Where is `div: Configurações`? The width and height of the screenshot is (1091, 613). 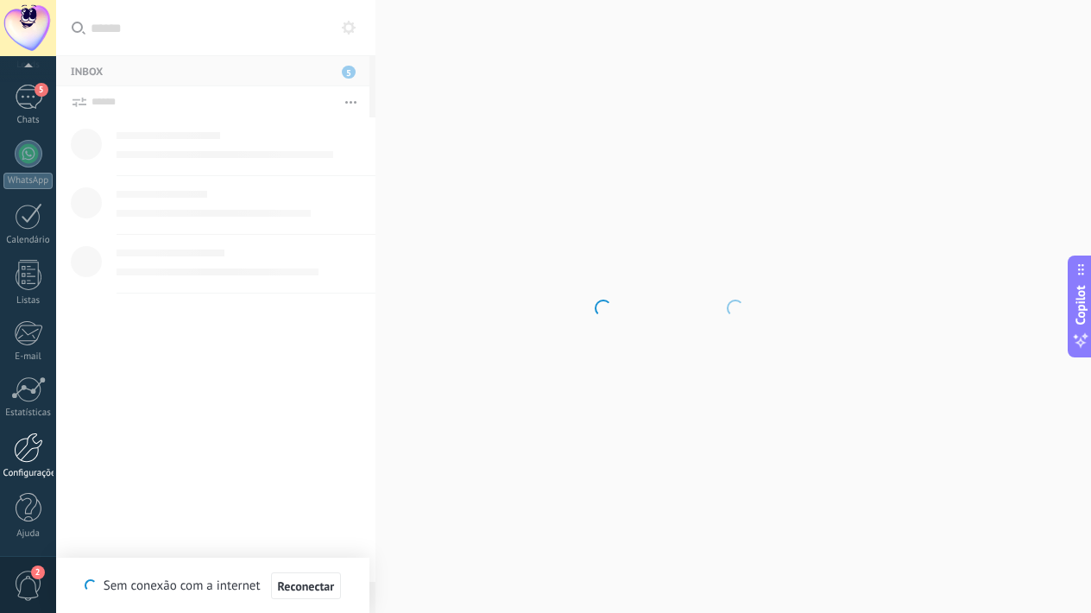
div: Configurações is located at coordinates (28, 473).